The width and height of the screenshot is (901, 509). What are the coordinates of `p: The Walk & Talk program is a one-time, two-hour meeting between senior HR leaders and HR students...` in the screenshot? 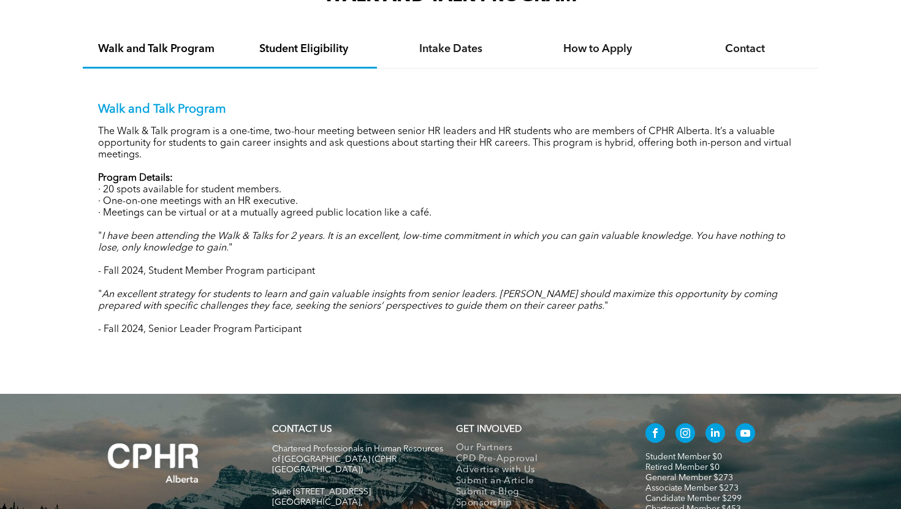 It's located at (450, 143).